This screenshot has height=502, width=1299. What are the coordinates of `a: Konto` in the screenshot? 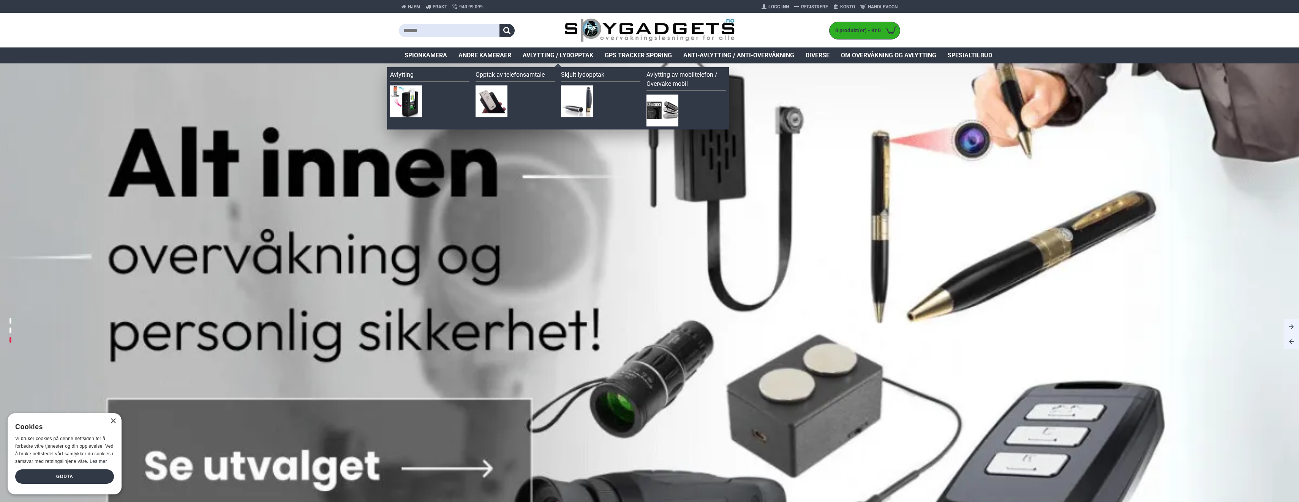 It's located at (844, 7).